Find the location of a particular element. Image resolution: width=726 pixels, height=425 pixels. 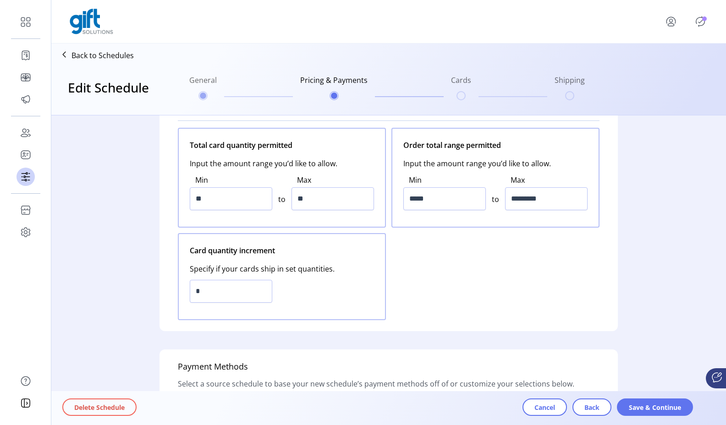

button: Delete Schedule is located at coordinates (99, 407).